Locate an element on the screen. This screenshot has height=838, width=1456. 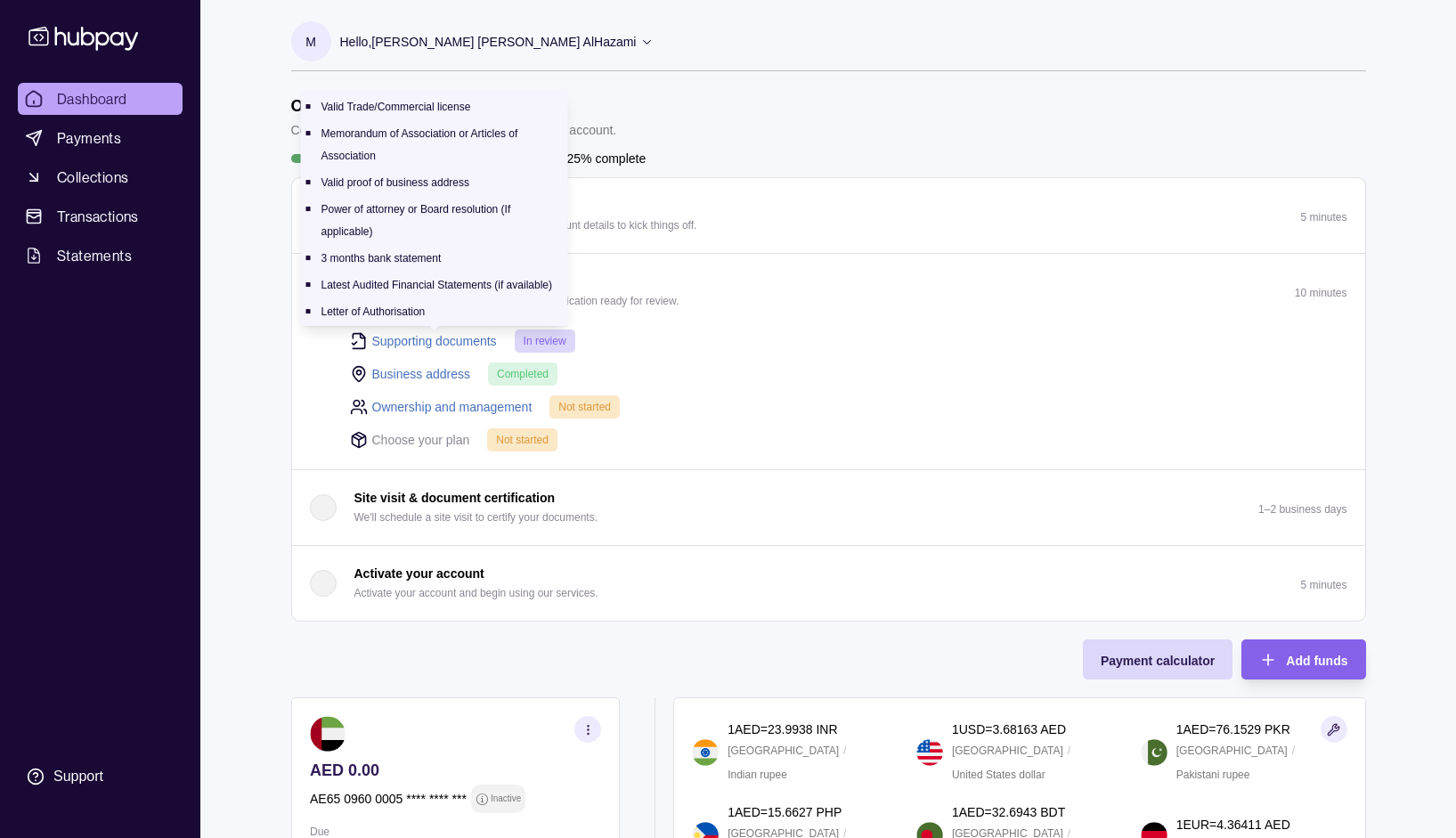
button: Activate your account Activate your account and begin using our services.5 minutes is located at coordinates (828, 583).